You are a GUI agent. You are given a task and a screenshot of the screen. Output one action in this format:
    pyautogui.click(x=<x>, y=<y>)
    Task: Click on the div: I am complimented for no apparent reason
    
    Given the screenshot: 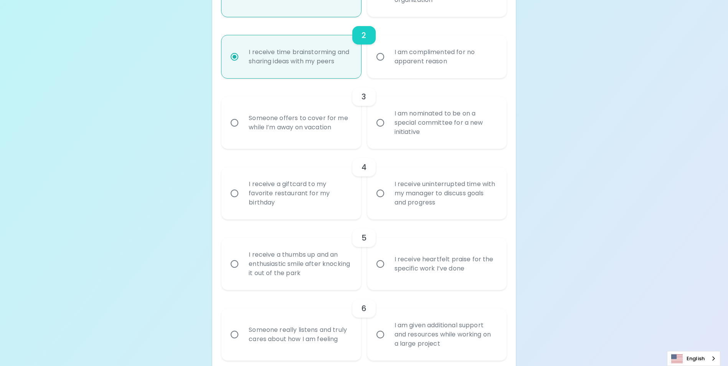 What is the action you would take?
    pyautogui.click(x=445, y=57)
    